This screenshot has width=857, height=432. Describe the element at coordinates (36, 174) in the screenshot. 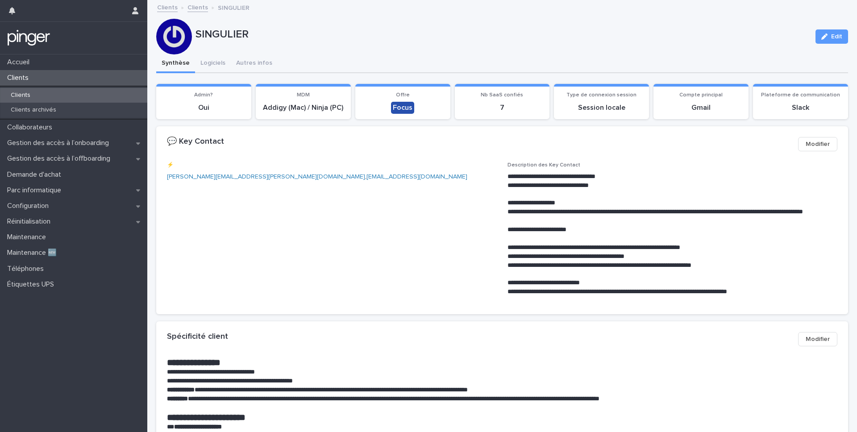

I see `p: Demande d'achat` at that location.